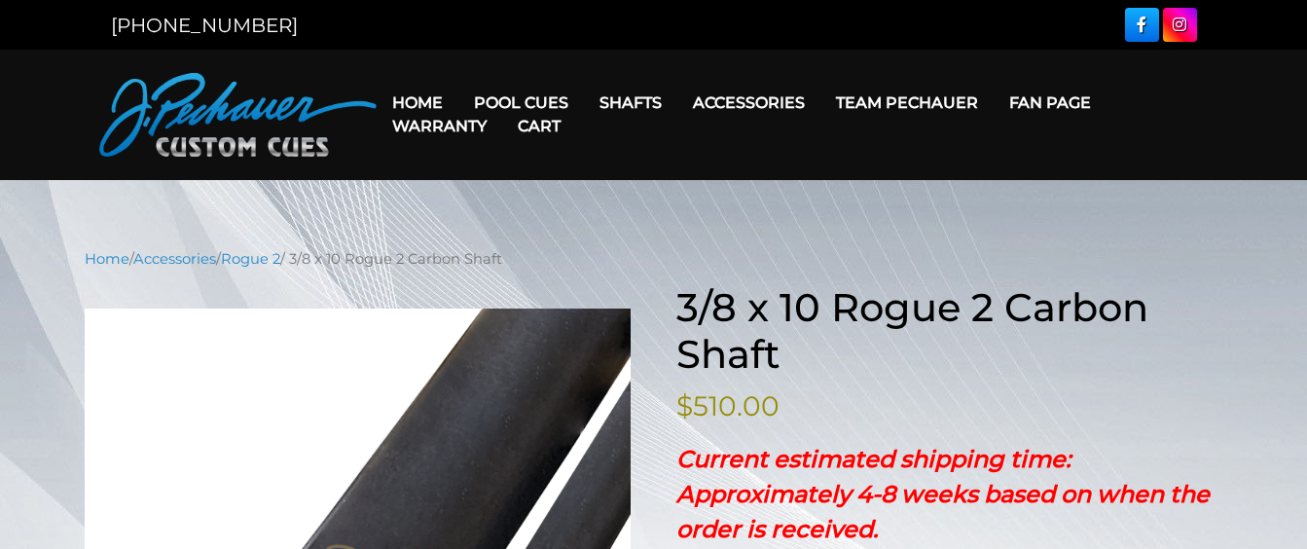 This screenshot has width=1307, height=549. I want to click on nav: Breadcrumb, so click(654, 259).